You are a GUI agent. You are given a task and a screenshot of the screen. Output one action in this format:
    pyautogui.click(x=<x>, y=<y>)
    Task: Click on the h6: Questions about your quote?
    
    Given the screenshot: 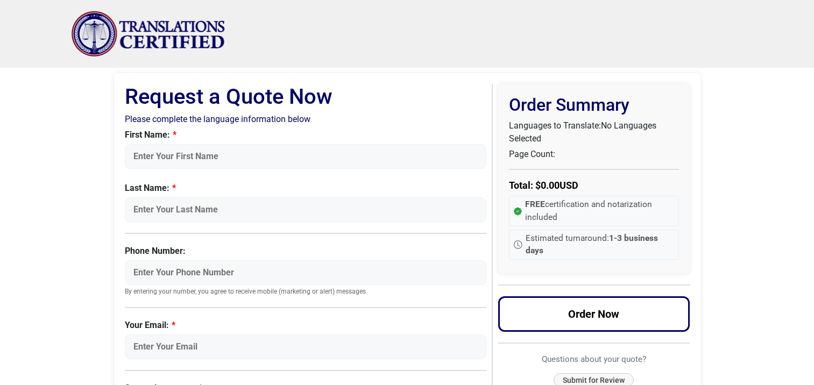 What is the action you would take?
    pyautogui.click(x=594, y=359)
    